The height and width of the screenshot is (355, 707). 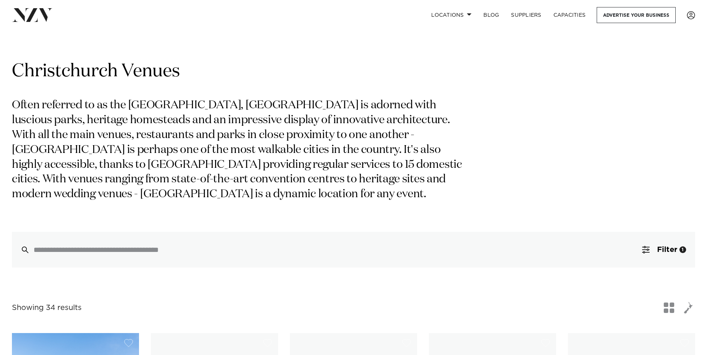 I want to click on a: Capacities, so click(x=569, y=15).